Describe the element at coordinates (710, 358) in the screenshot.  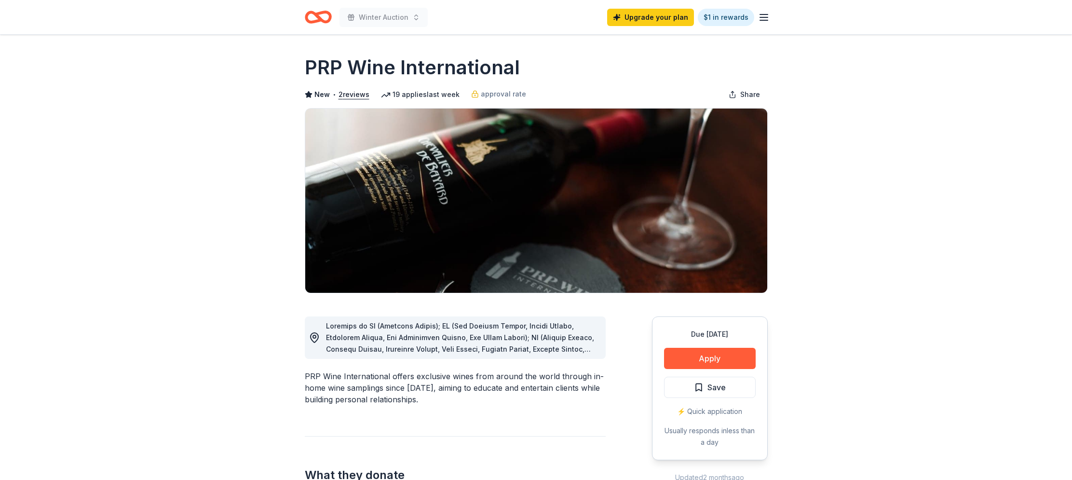
I see `button: Apply` at that location.